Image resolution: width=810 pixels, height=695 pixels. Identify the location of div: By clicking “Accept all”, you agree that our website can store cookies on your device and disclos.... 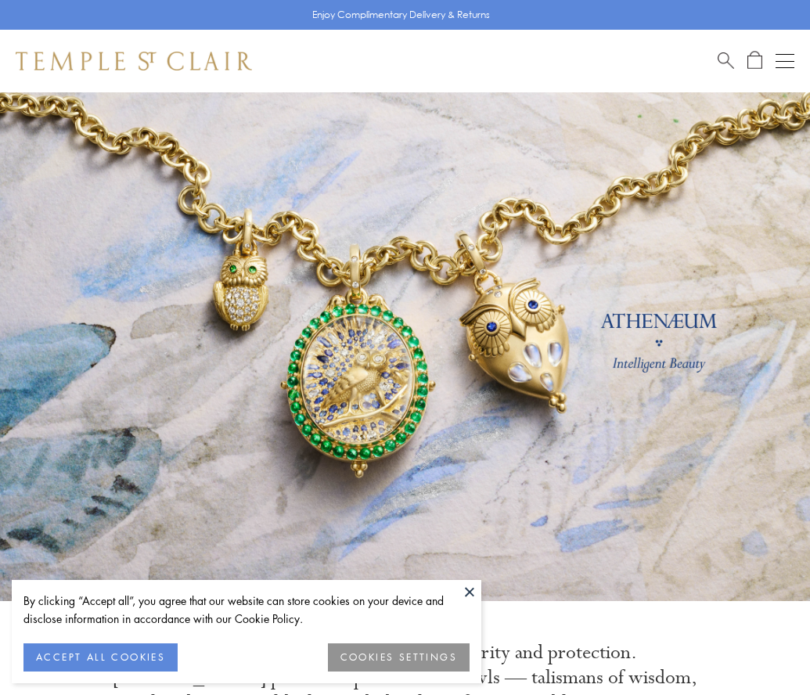
(246, 610).